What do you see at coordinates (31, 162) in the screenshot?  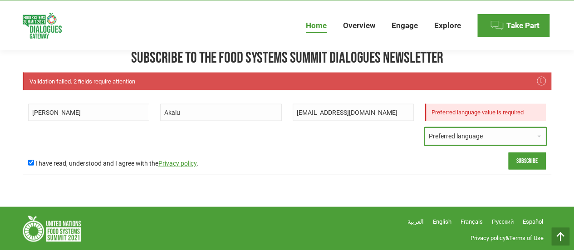 I see `input: I have read, understood and I agree with thePrivacy policy.` at bounding box center [31, 162].